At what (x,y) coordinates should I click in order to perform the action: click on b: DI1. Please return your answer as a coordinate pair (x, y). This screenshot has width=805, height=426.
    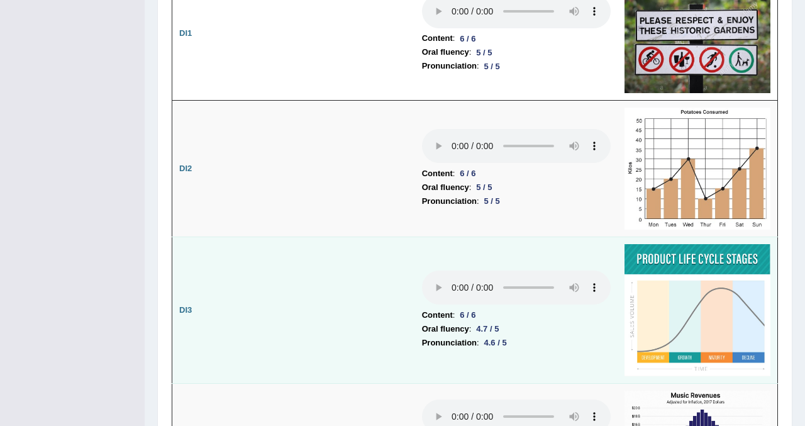
    Looking at the image, I should click on (185, 33).